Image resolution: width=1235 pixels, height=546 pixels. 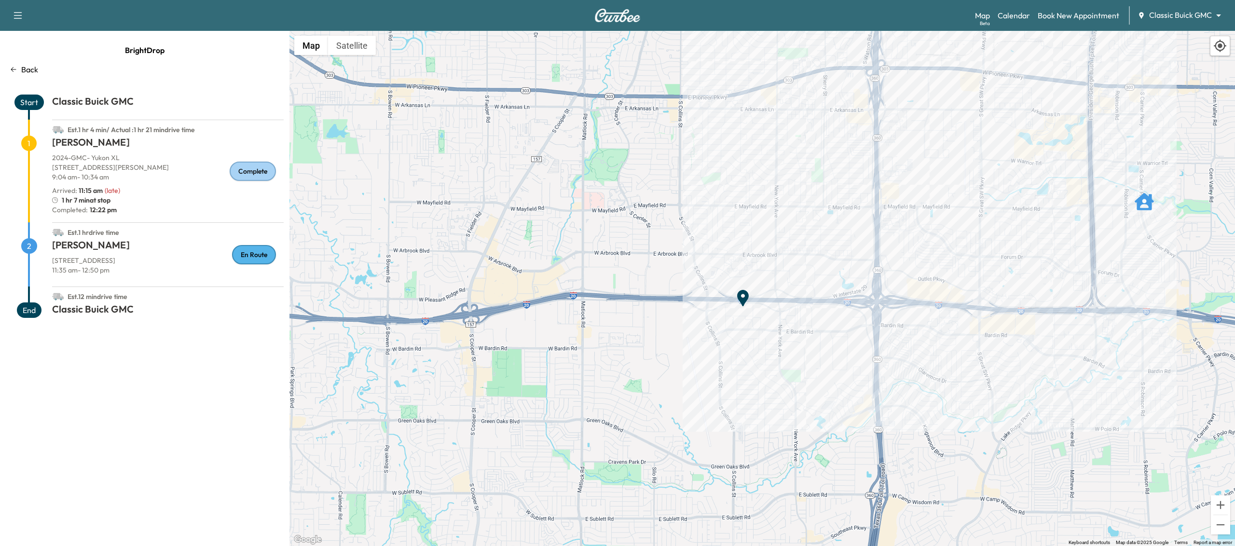 What do you see at coordinates (352, 45) in the screenshot?
I see `button: Show satellite imagery` at bounding box center [352, 45].